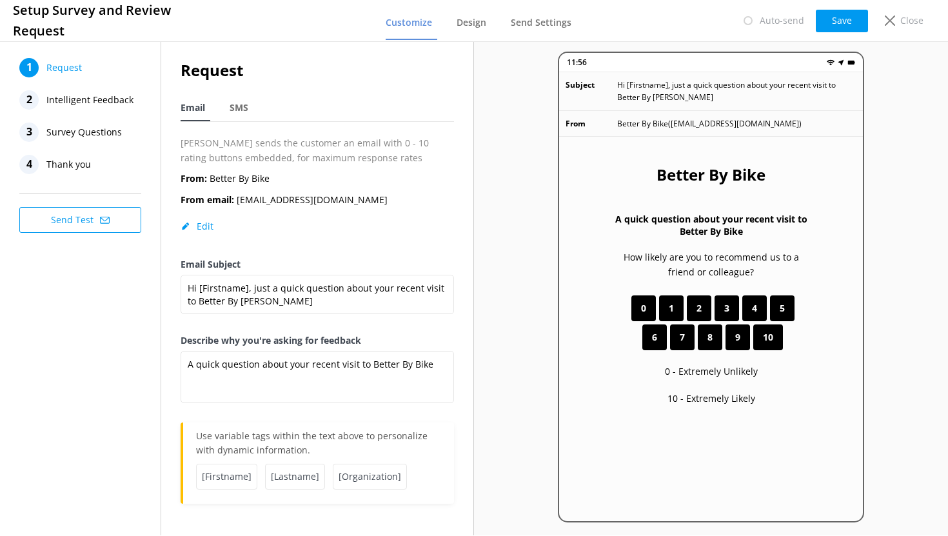 This screenshot has height=536, width=948. I want to click on button: Edit, so click(197, 226).